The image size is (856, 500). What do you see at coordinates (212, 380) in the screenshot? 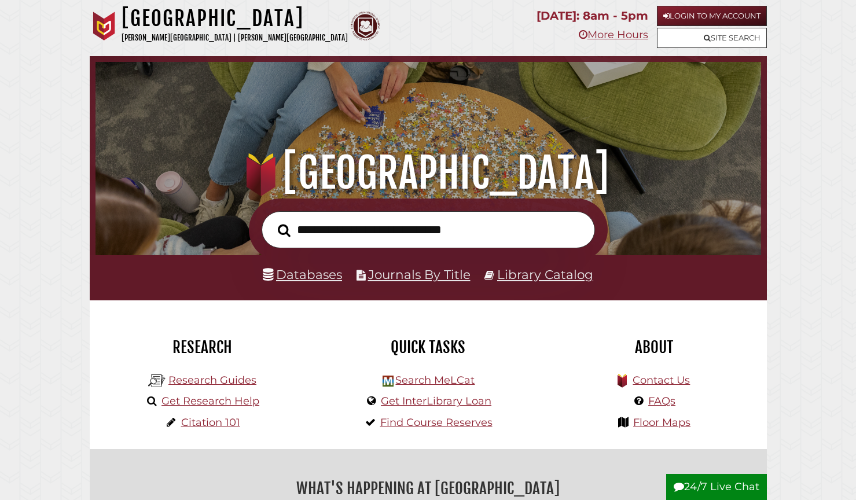
I see `a: Research Guides` at bounding box center [212, 380].